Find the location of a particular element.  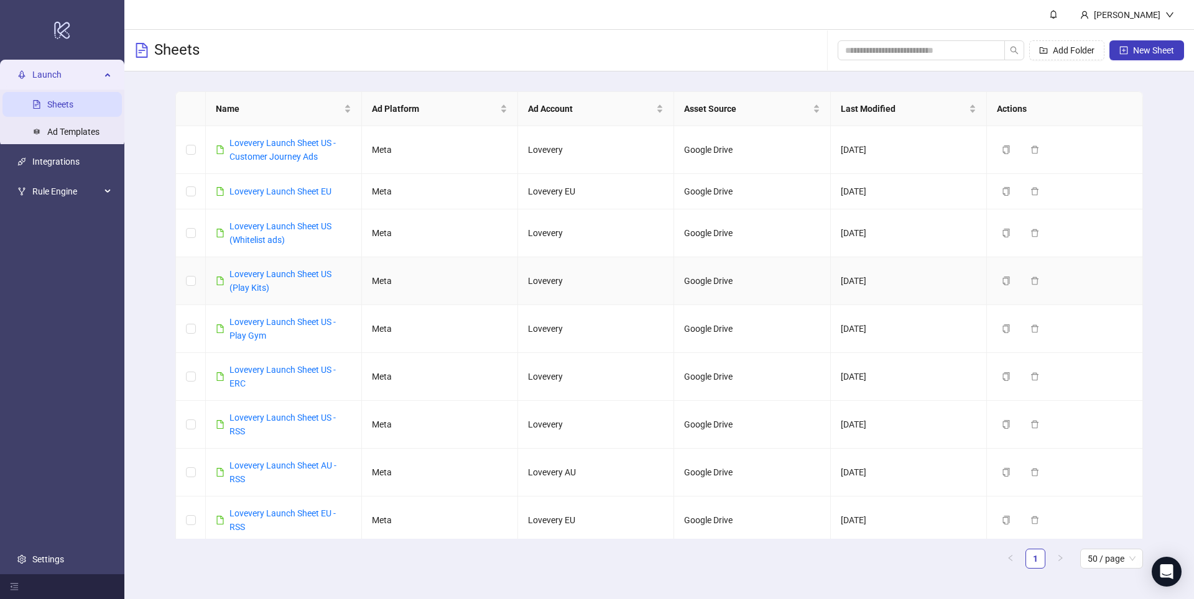

div: Open Intercom Messenger is located at coordinates (1166, 572).